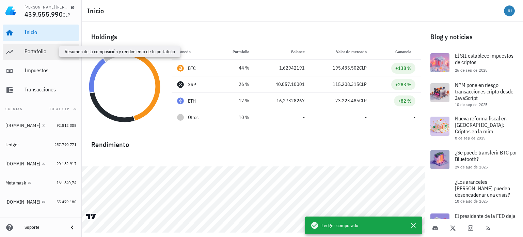 Image resolution: width=523 pixels, height=237 pixels. Describe the element at coordinates (11, 11) in the screenshot. I see `img: LedgiFi` at that location.